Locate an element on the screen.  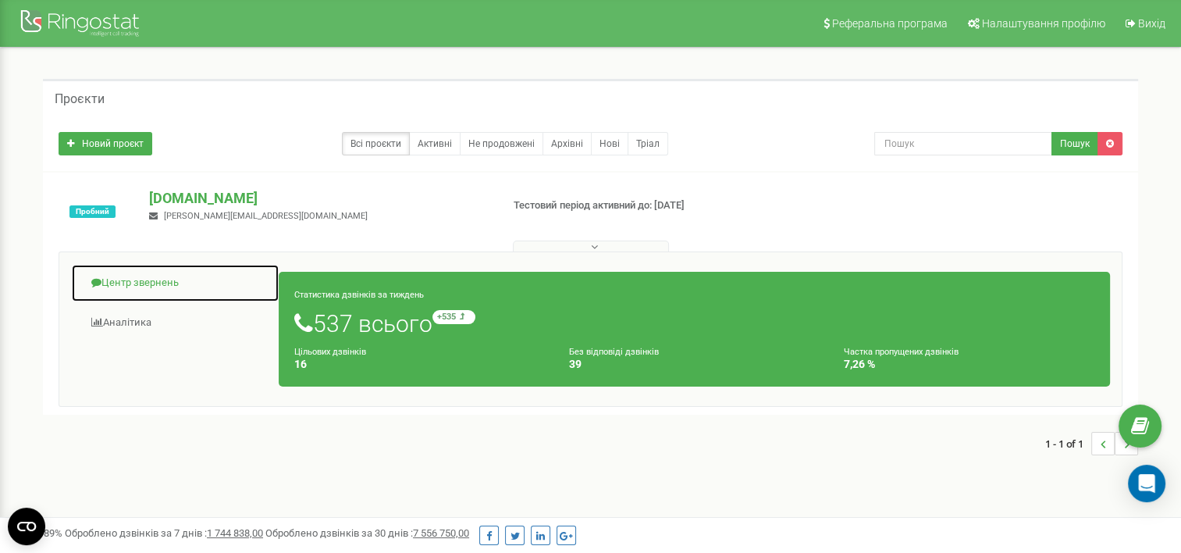
span: Пробний is located at coordinates (92, 212).